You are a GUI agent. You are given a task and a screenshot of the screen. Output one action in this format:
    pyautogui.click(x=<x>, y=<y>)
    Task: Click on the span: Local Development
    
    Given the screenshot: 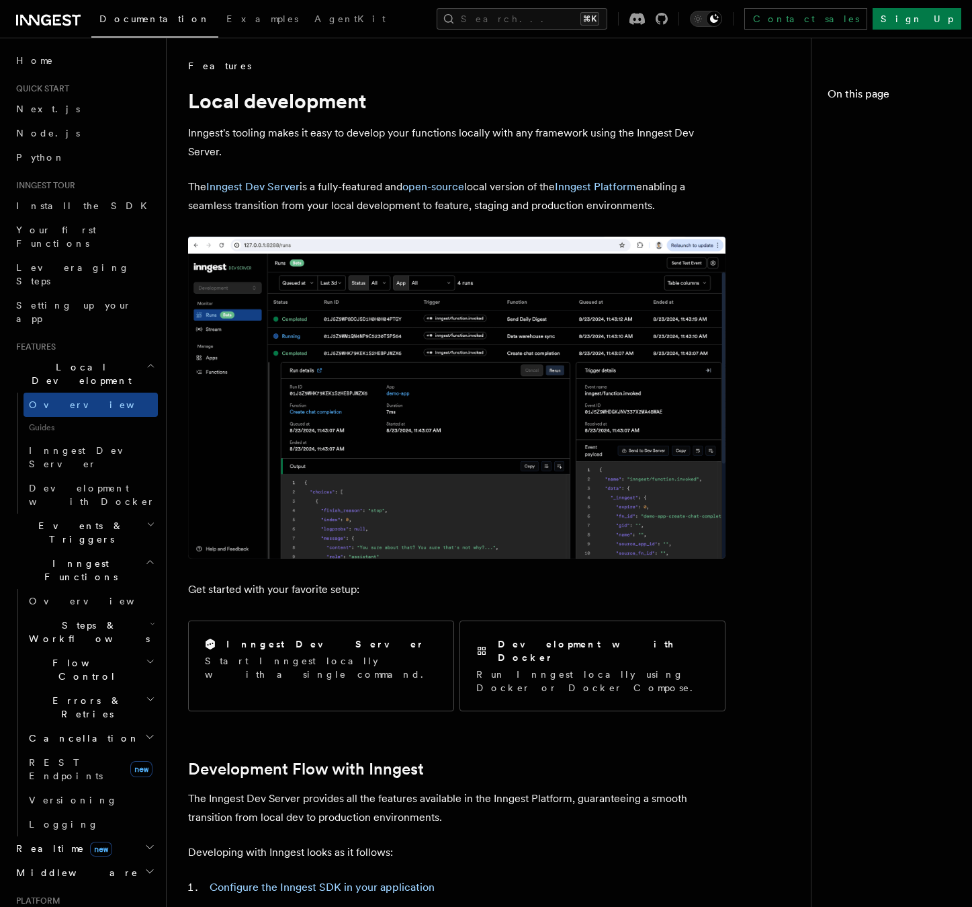 What is the action you would take?
    pyautogui.click(x=79, y=374)
    